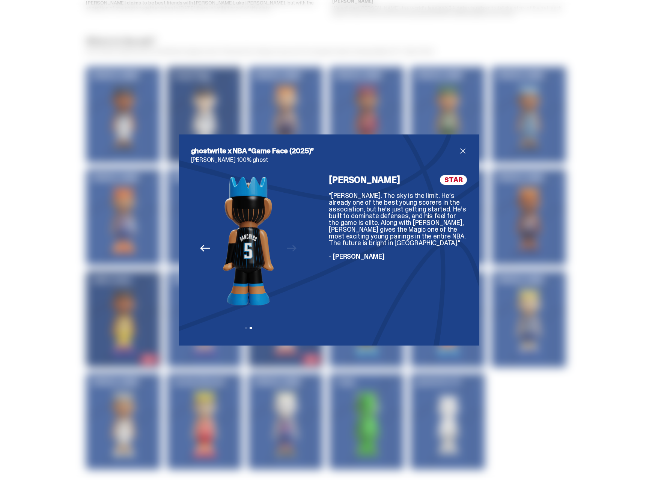 The image size is (658, 480). Describe the element at coordinates (246, 328) in the screenshot. I see `button: View slide 1` at that location.